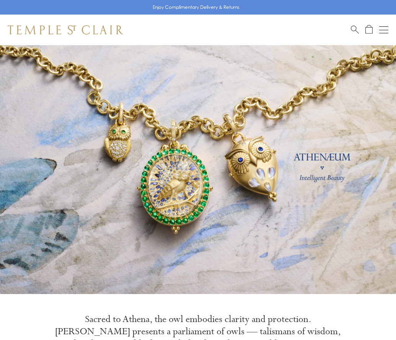 This screenshot has width=396, height=340. Describe the element at coordinates (384, 30) in the screenshot. I see `button: Open navigation` at that location.